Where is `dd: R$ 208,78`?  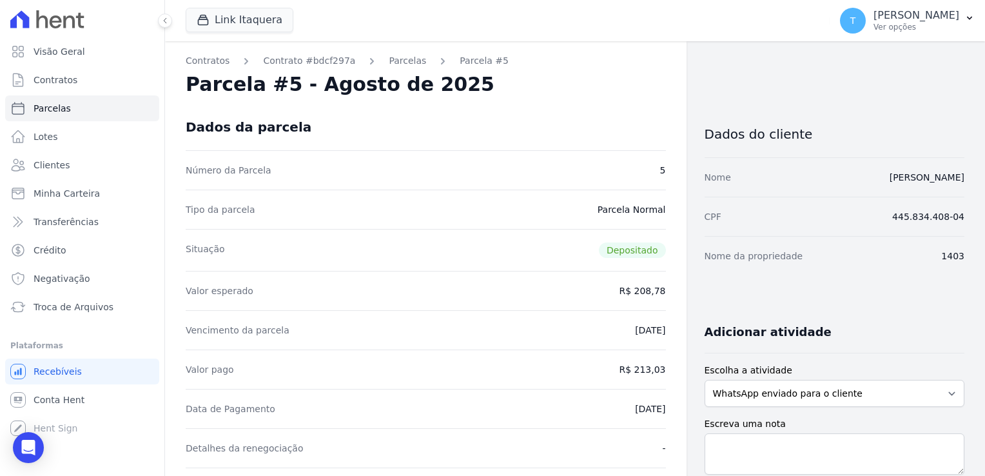 dd: R$ 208,78 is located at coordinates (642, 291).